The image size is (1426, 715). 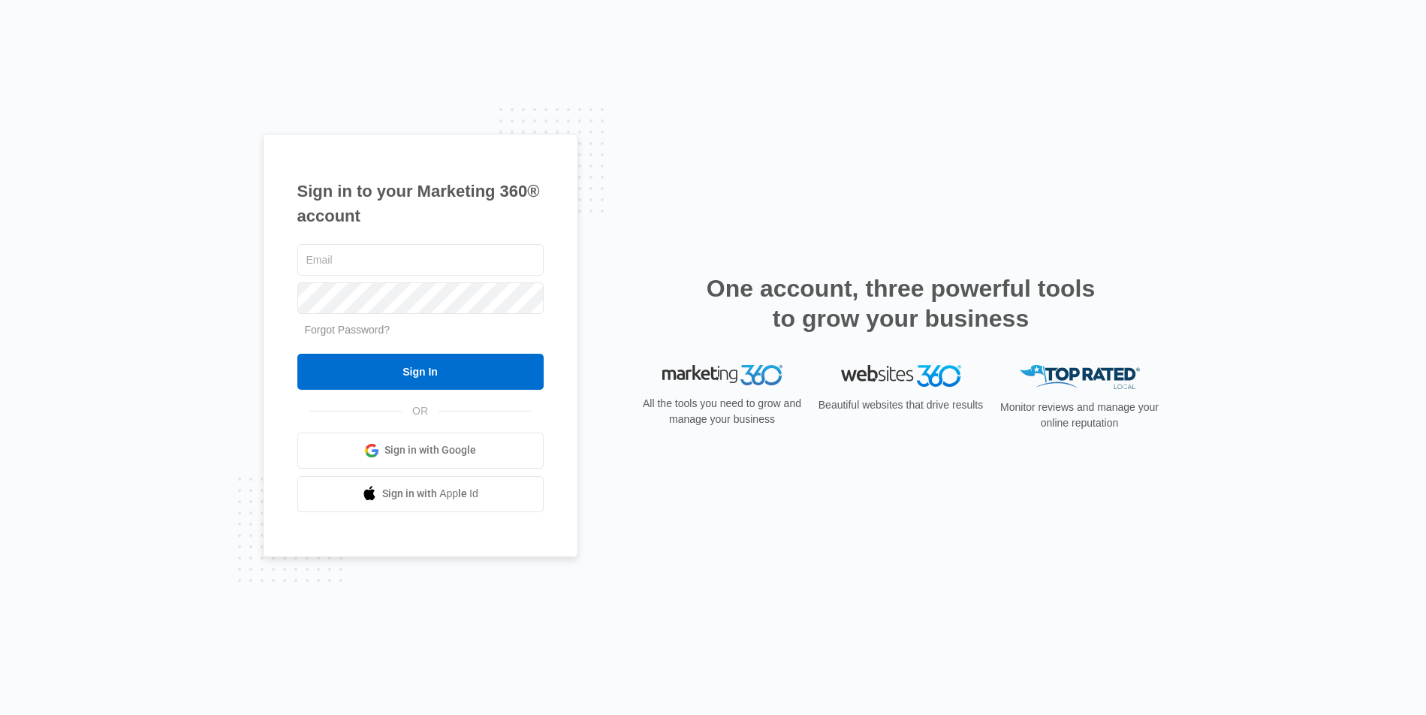 I want to click on a: Sign in with Apple Id, so click(x=421, y=494).